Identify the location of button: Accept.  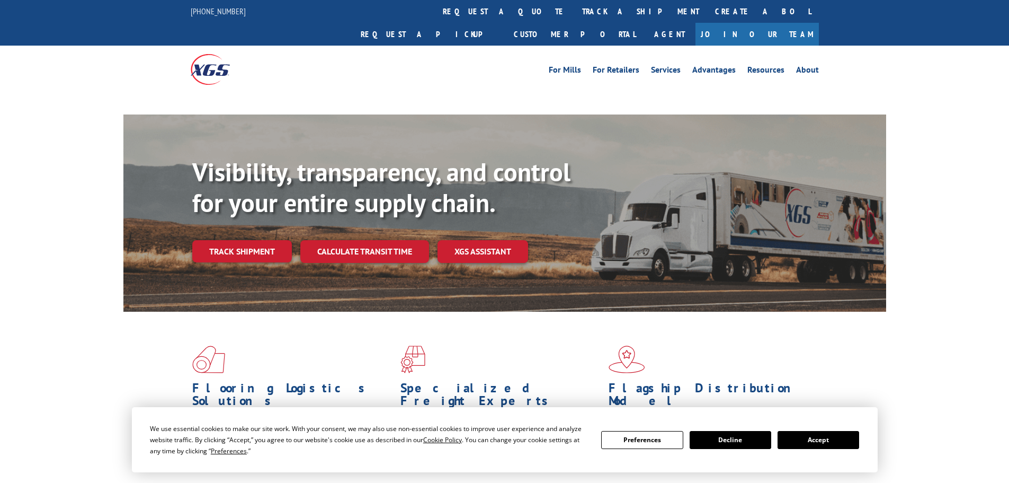
(819, 440).